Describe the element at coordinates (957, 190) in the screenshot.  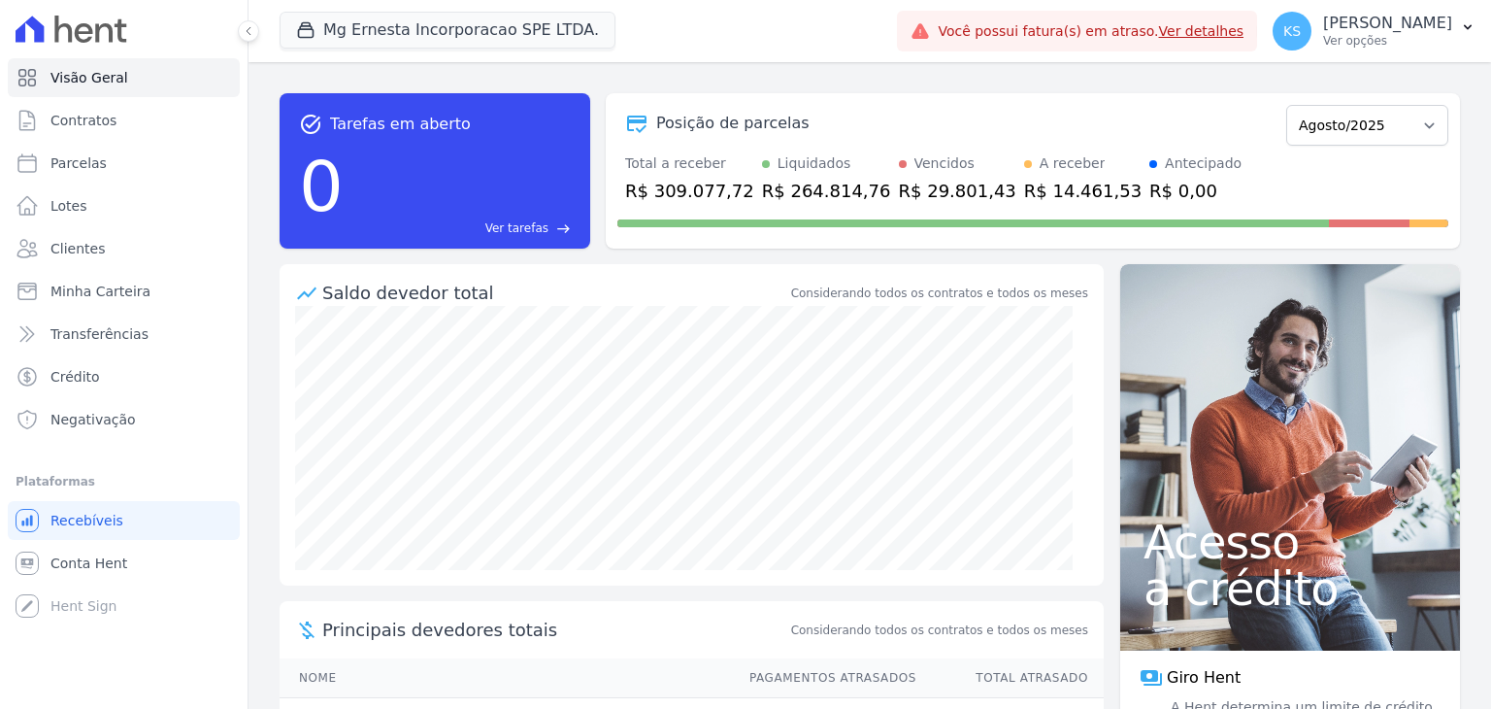
I see `div: R$ 29.801,43` at that location.